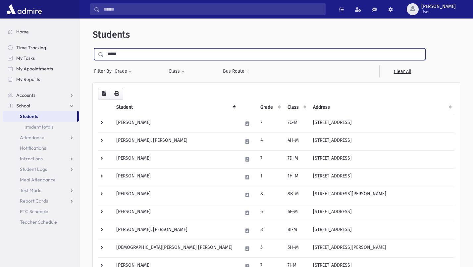  I want to click on th: Class: activate to sort column ascending, so click(296, 108).